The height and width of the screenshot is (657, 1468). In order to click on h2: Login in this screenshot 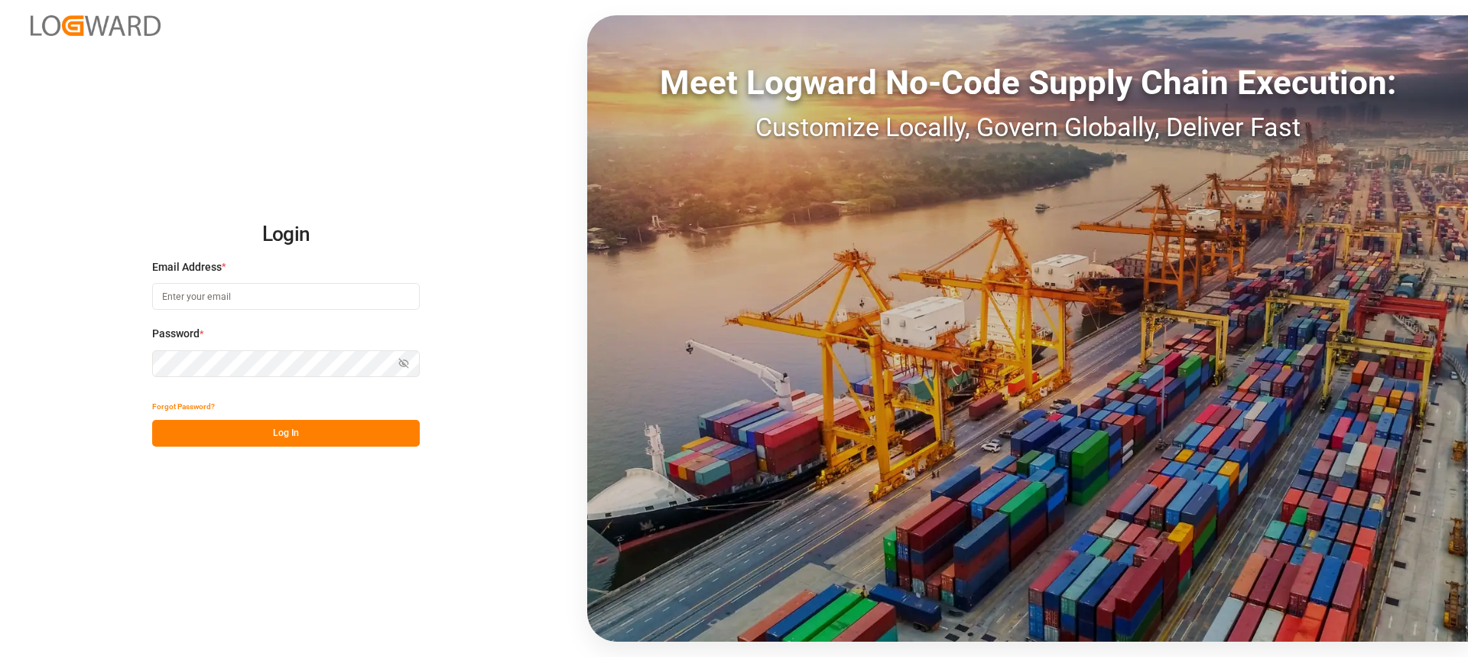, I will do `click(286, 235)`.